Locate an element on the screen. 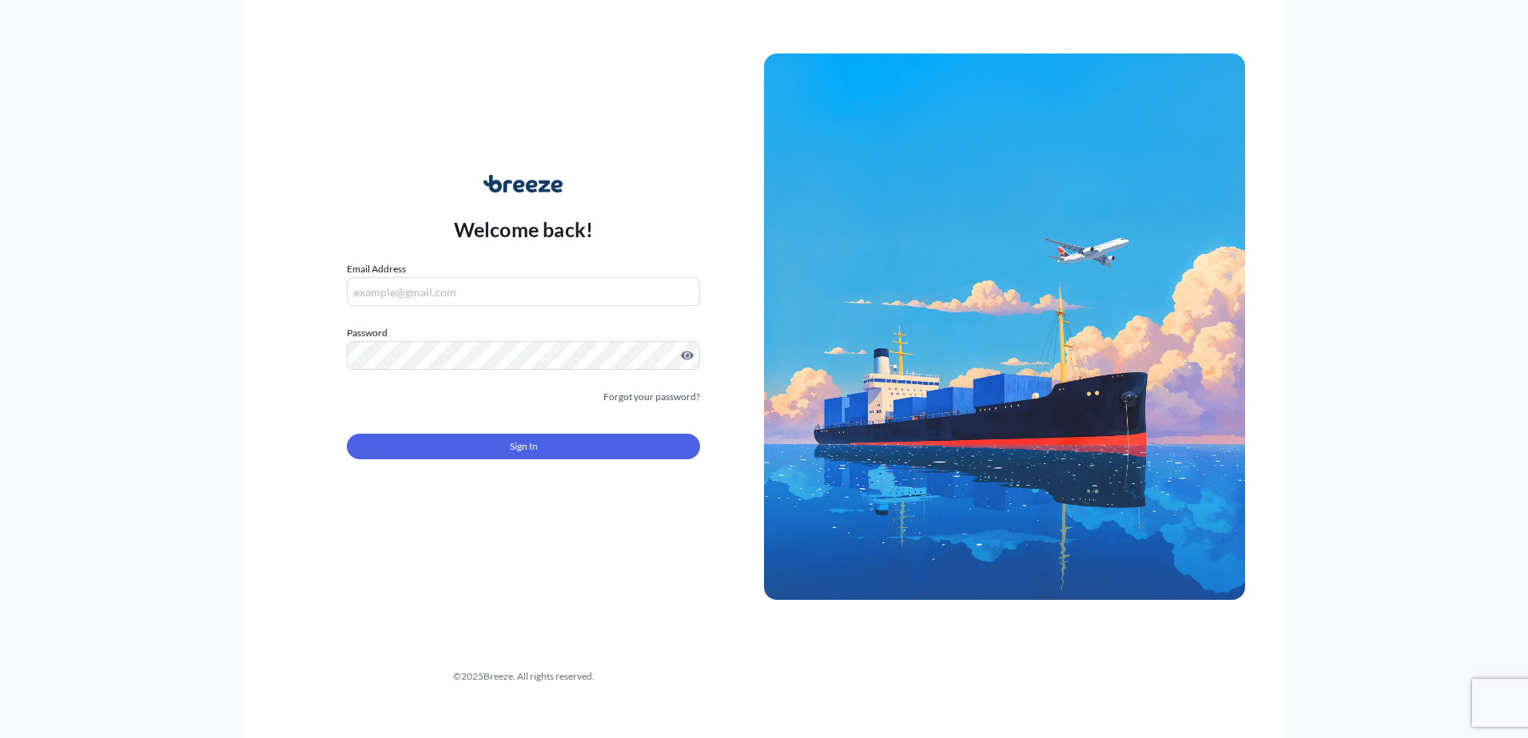 Image resolution: width=1528 pixels, height=738 pixels. p: Welcome back! is located at coordinates (523, 229).